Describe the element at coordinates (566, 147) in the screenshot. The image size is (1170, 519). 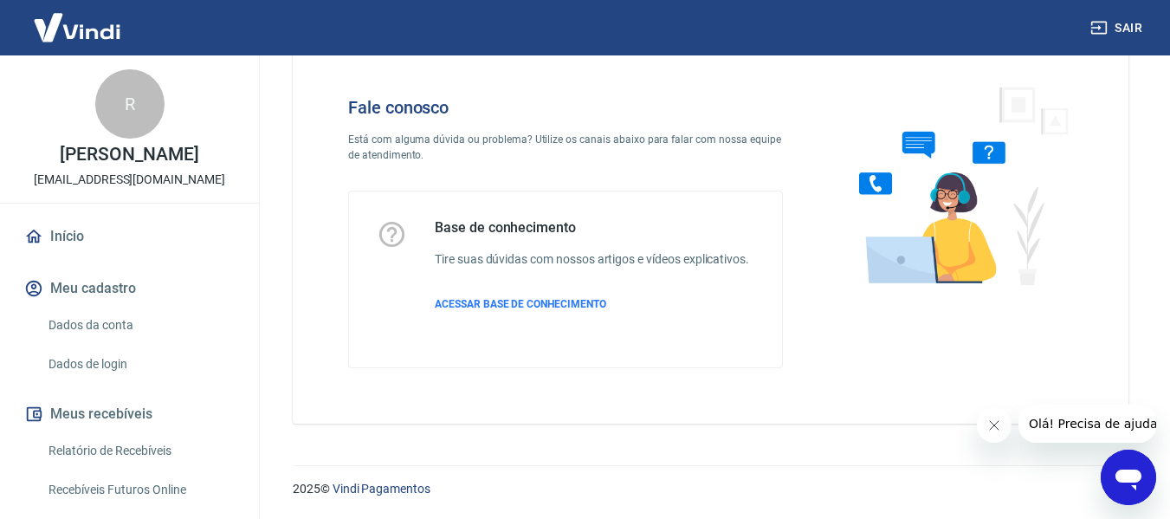
I see `p: Está com alguma dúvida ou problema? Utilize os canais abaixo para falar com nossa equipe de atend...` at that location.